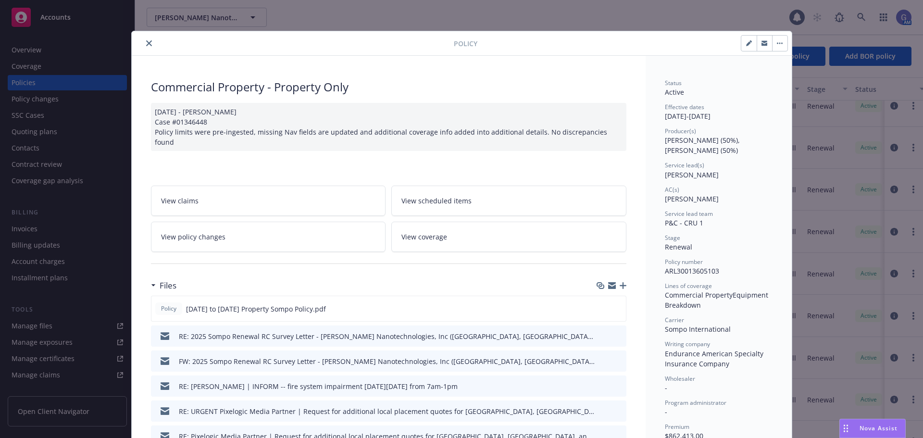 This screenshot has height=438, width=923. What do you see at coordinates (672, 189) in the screenshot?
I see `span: AC(s)` at bounding box center [672, 189].